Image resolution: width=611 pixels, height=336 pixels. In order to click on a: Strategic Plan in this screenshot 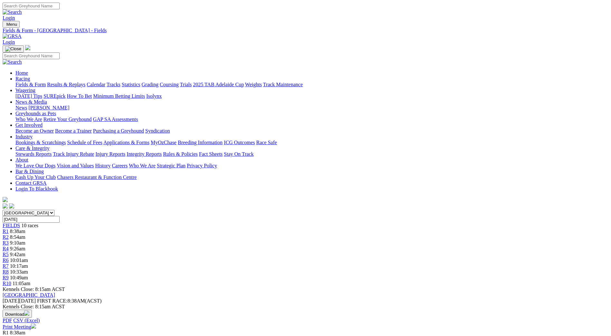, I will do `click(171, 166)`.